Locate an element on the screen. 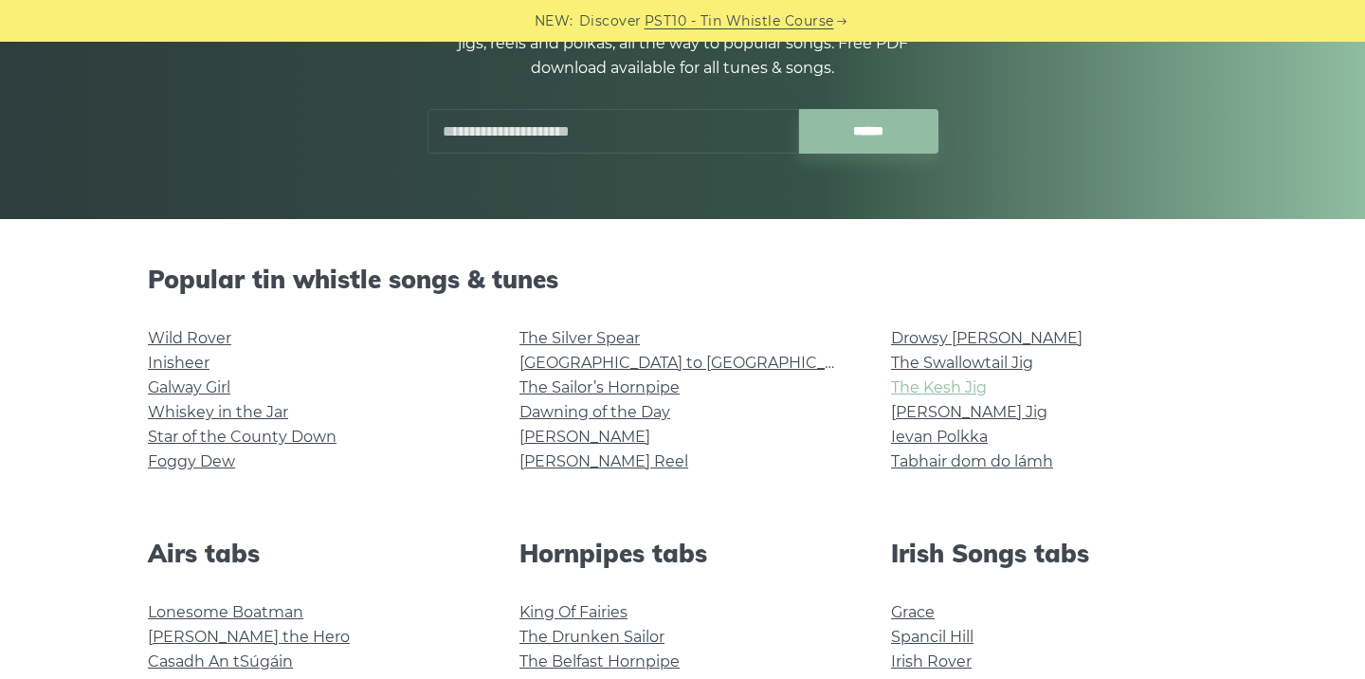 The height and width of the screenshot is (679, 1365). a: Ievan Polkka is located at coordinates (939, 436).